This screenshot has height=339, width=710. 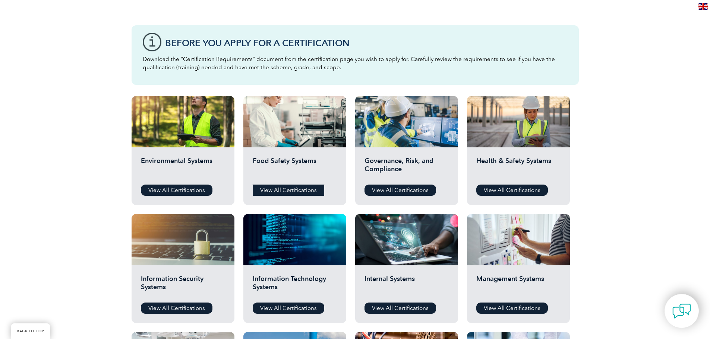 What do you see at coordinates (355, 63) in the screenshot?
I see `p: Download the “Certification Requirements” document from the certification page you wish to apply ...` at bounding box center [355, 63].